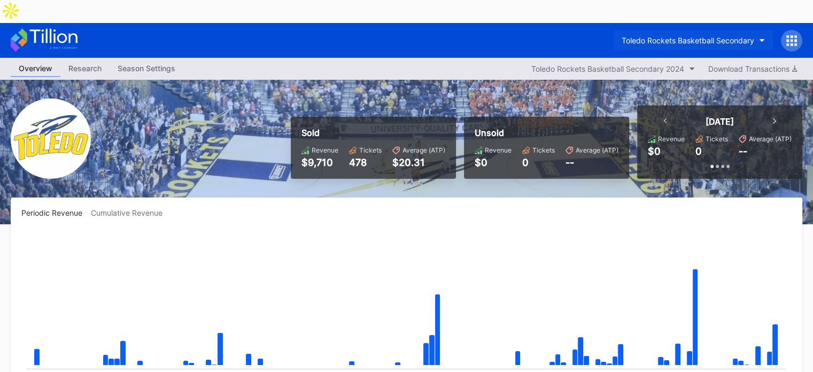 This screenshot has height=372, width=813. I want to click on div: Toledo Rockets Basketball Secondary 2024, so click(608, 68).